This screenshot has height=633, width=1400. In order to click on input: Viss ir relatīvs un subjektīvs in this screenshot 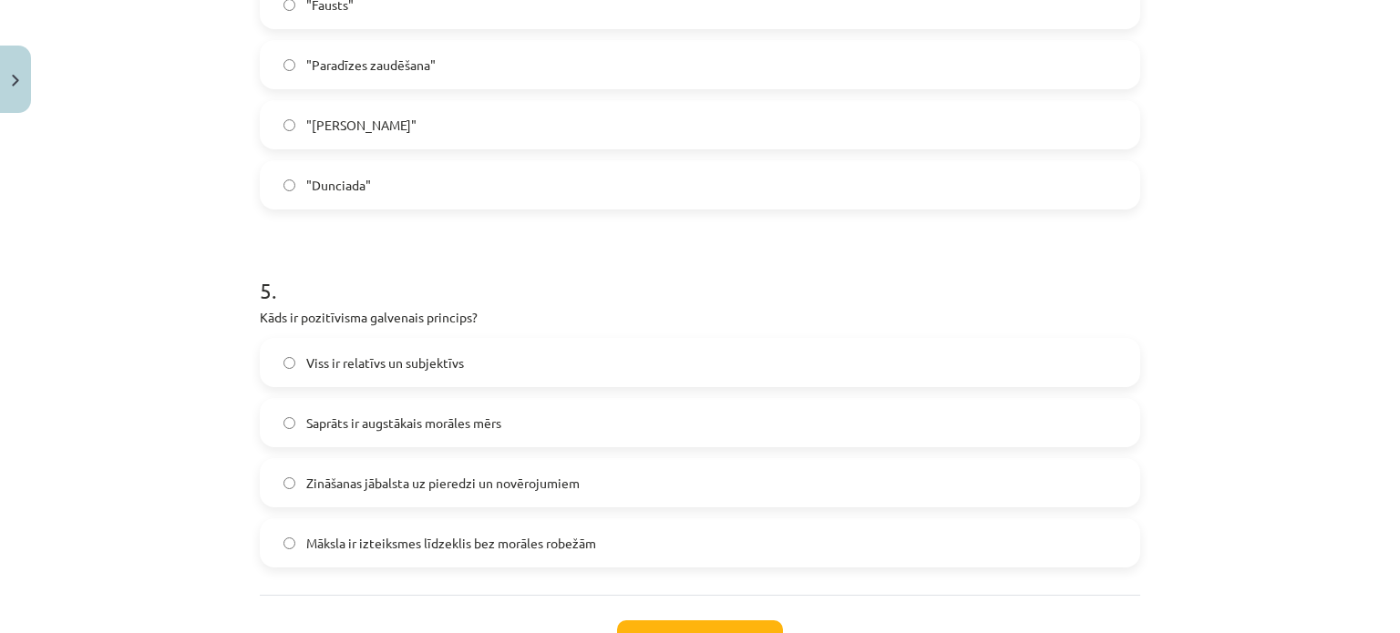, I will do `click(289, 363)`.